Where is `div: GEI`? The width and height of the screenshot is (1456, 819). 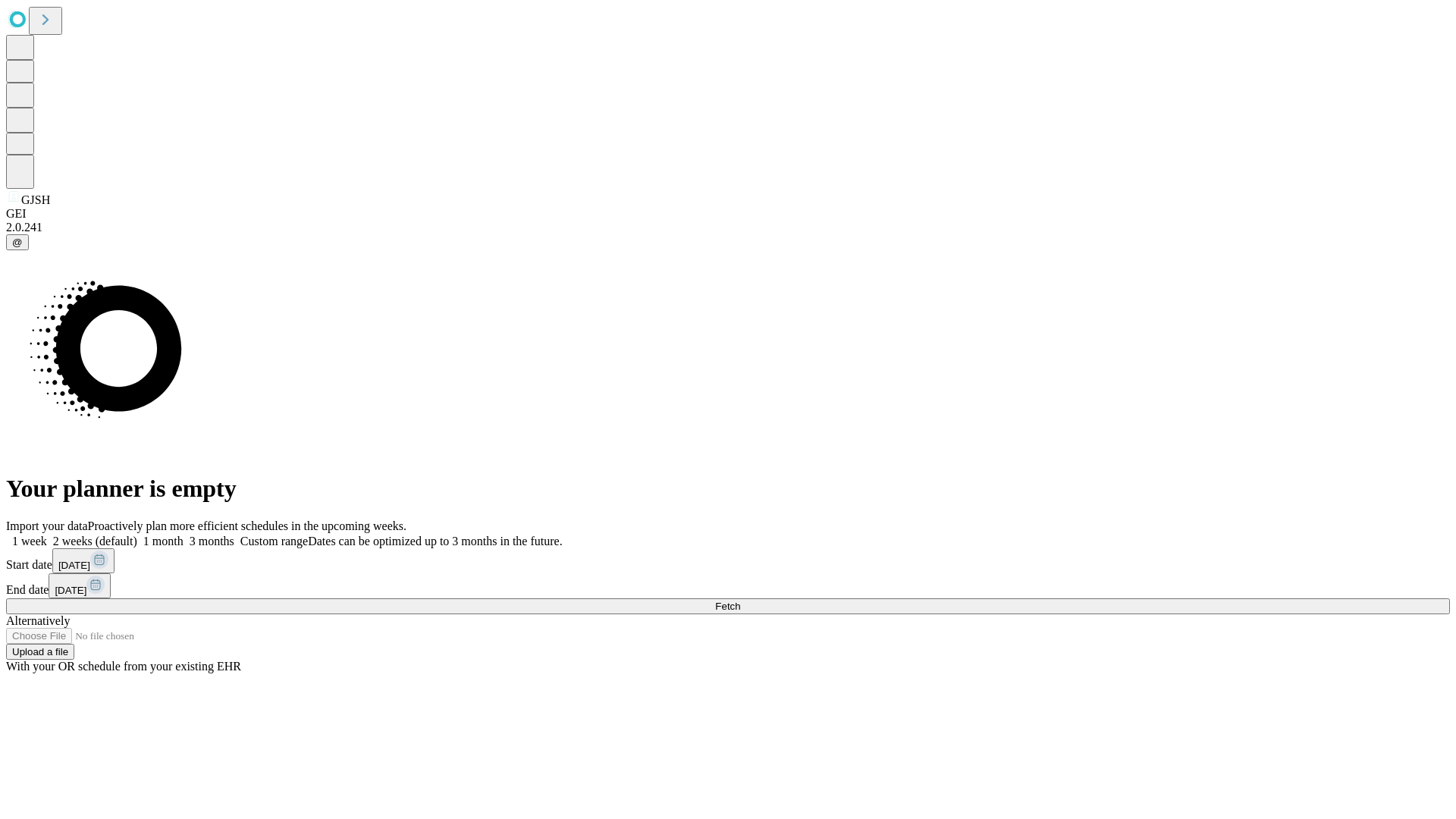
div: GEI is located at coordinates (728, 213).